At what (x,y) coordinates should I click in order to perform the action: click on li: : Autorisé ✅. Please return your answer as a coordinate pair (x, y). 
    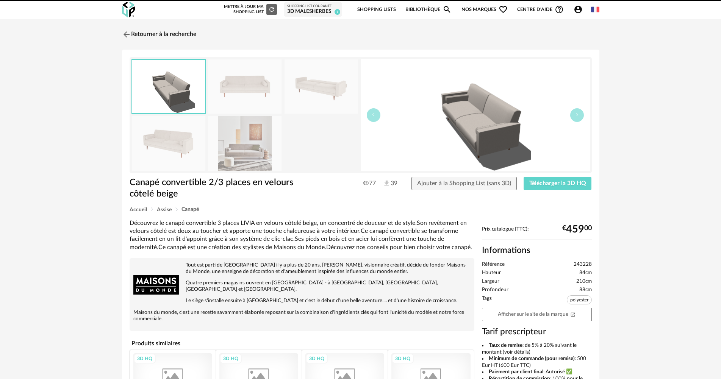
    Looking at the image, I should click on (536, 372).